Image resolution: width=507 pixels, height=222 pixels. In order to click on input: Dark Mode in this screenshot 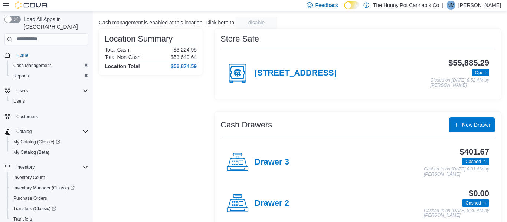, I will do `click(352, 5)`.